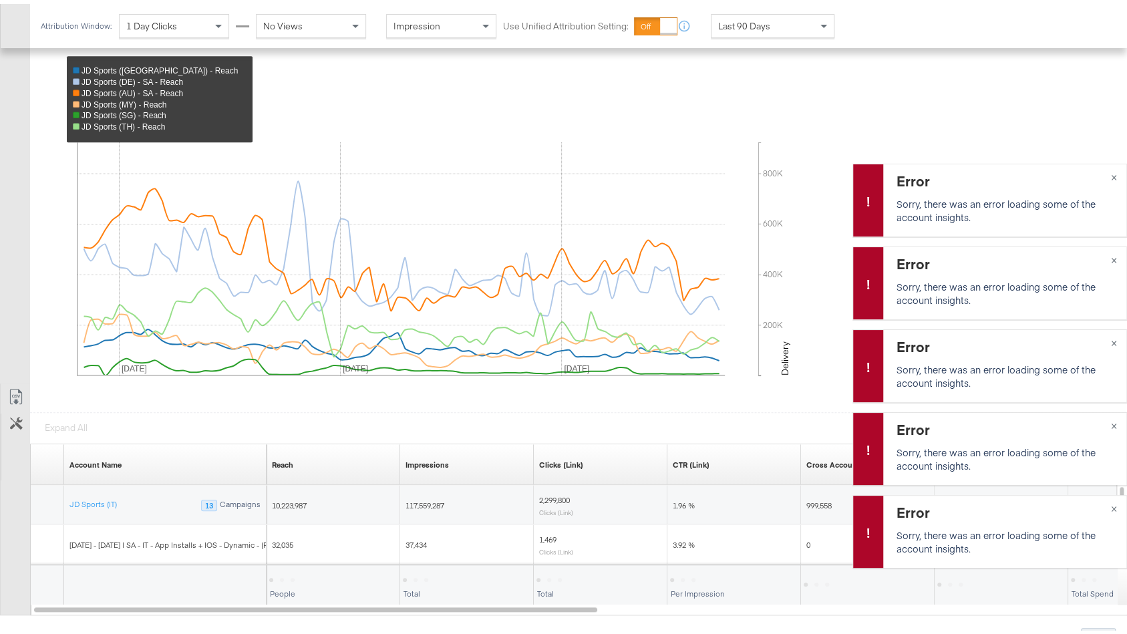 This screenshot has width=1127, height=634. Describe the element at coordinates (283, 461) in the screenshot. I see `a: The number of people your ad was served to.` at that location.